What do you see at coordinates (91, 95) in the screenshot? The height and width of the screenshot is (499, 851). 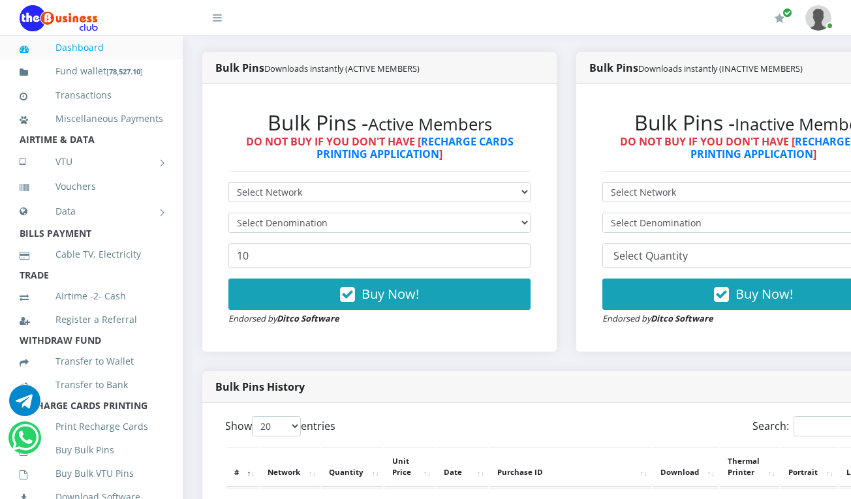 I see `a: Transactions` at bounding box center [91, 95].